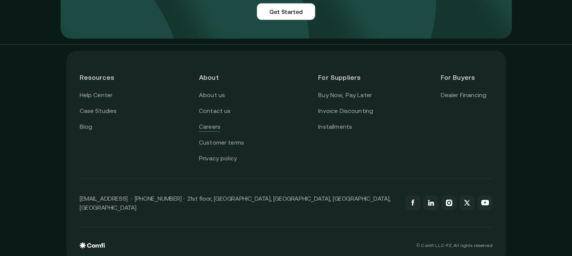  What do you see at coordinates (466, 77) in the screenshot?
I see `header: For Buyers` at bounding box center [466, 77].